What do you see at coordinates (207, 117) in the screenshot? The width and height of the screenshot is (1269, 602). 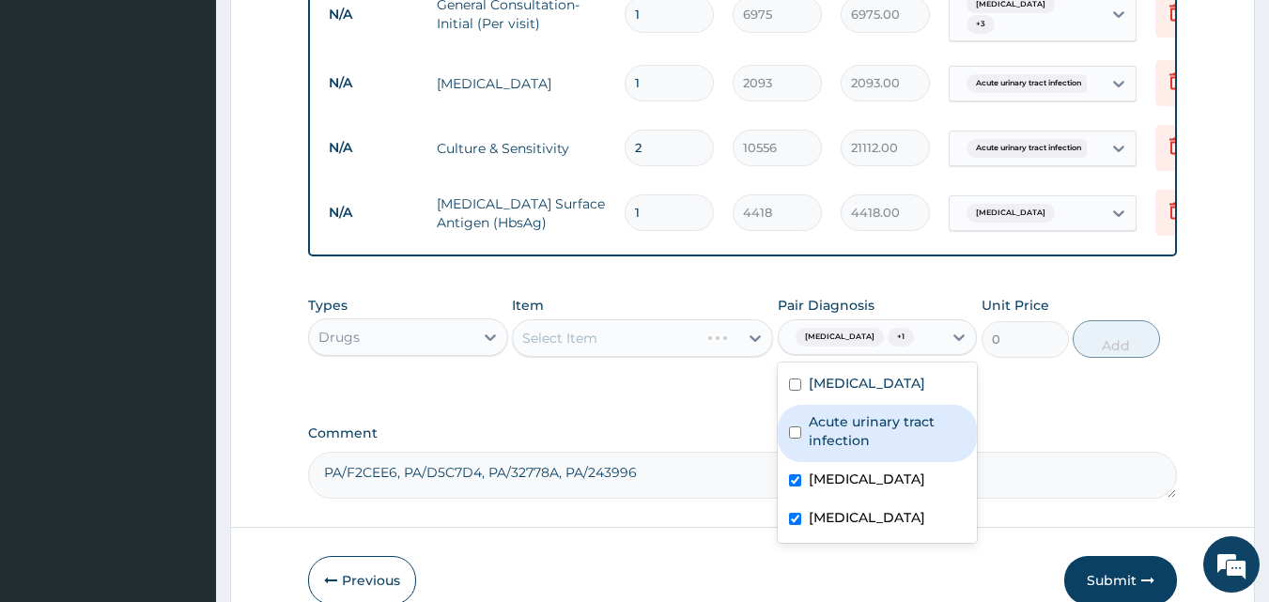 I see `div: Chat with us now` at bounding box center [207, 117].